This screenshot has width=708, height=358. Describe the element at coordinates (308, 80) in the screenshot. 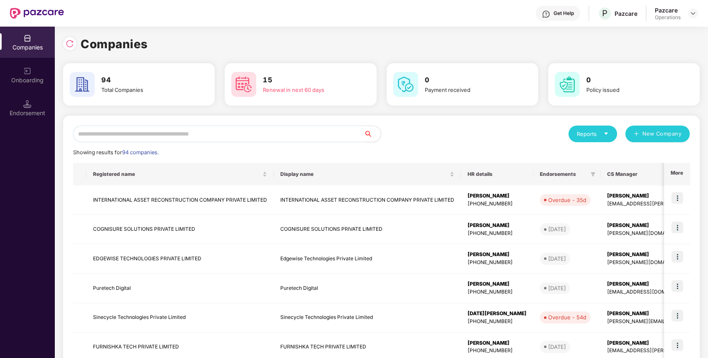

I see `h3: 15` at that location.